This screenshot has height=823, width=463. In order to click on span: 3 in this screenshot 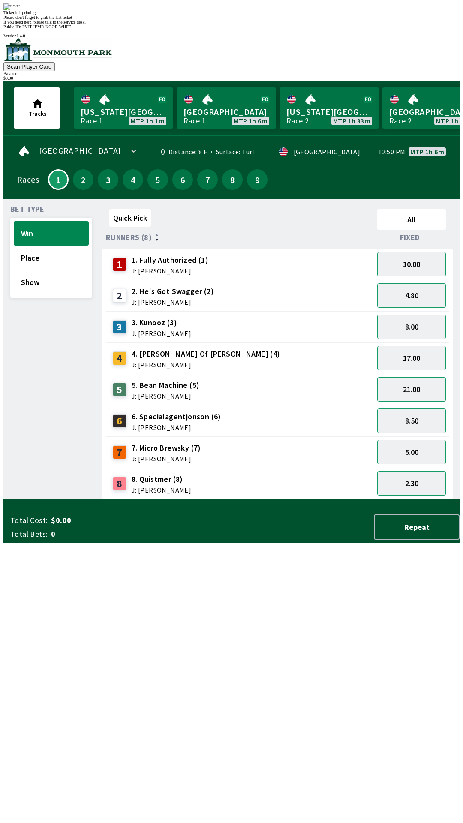, I will do `click(108, 179)`.